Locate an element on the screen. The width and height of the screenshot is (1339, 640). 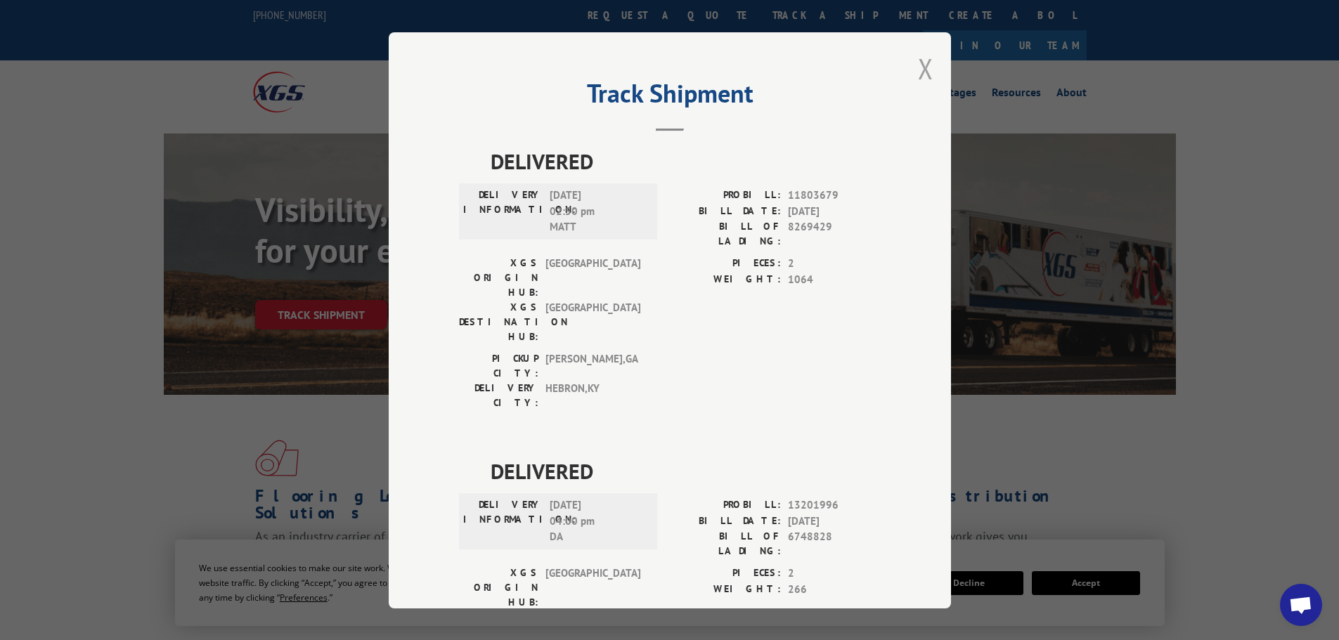
span: HEBRON , KY is located at coordinates (592, 396).